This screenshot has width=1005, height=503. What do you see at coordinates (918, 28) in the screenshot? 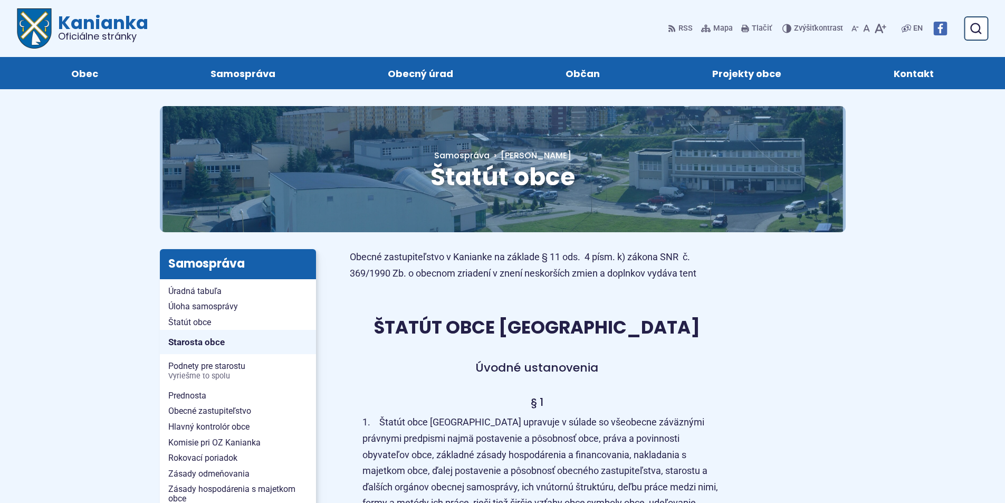
I see `span: EN` at bounding box center [918, 28].